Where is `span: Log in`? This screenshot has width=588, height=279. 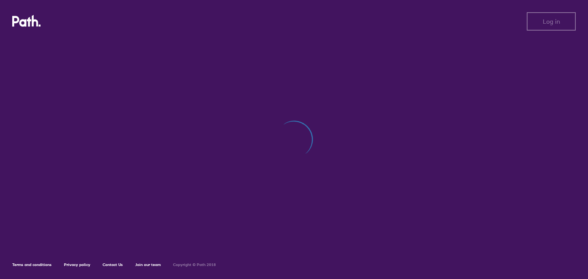
span: Log in is located at coordinates (551, 21).